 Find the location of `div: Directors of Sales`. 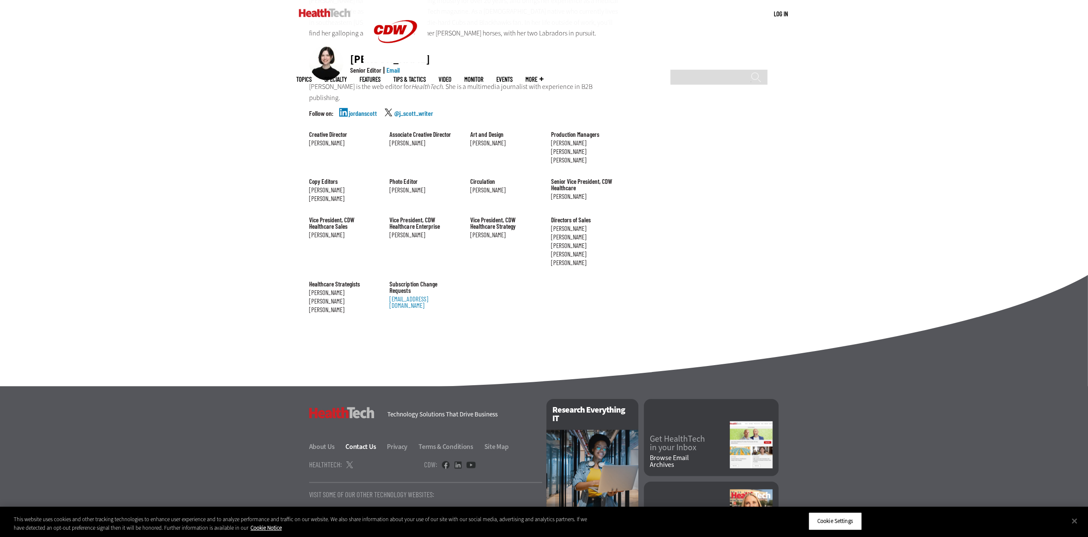

div: Directors of Sales is located at coordinates (585, 220).